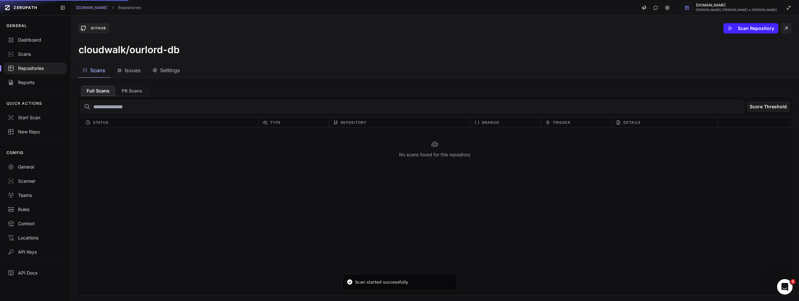 Image resolution: width=799 pixels, height=301 pixels. Describe the element at coordinates (170, 70) in the screenshot. I see `span: Settings` at that location.